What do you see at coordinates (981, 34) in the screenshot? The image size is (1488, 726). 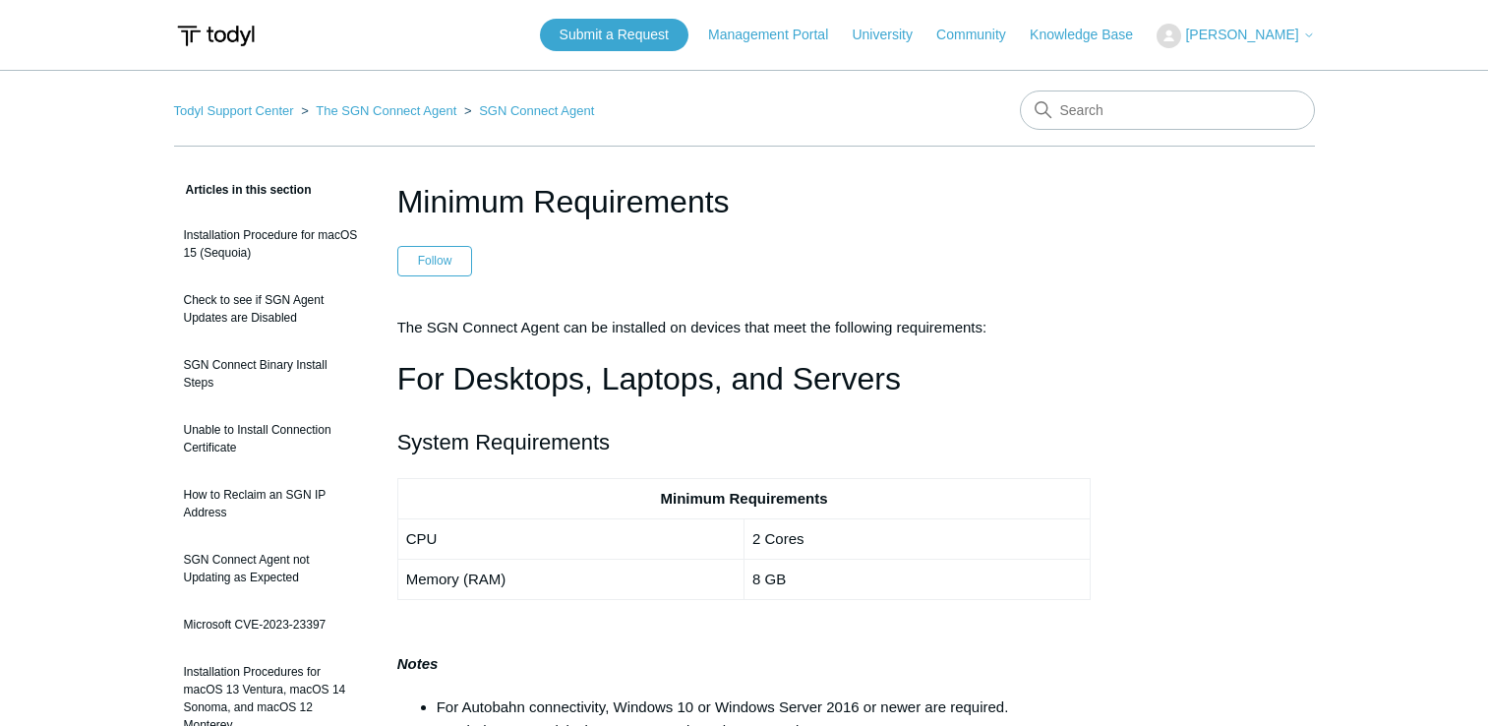 I see `a: Community` at bounding box center [981, 34].